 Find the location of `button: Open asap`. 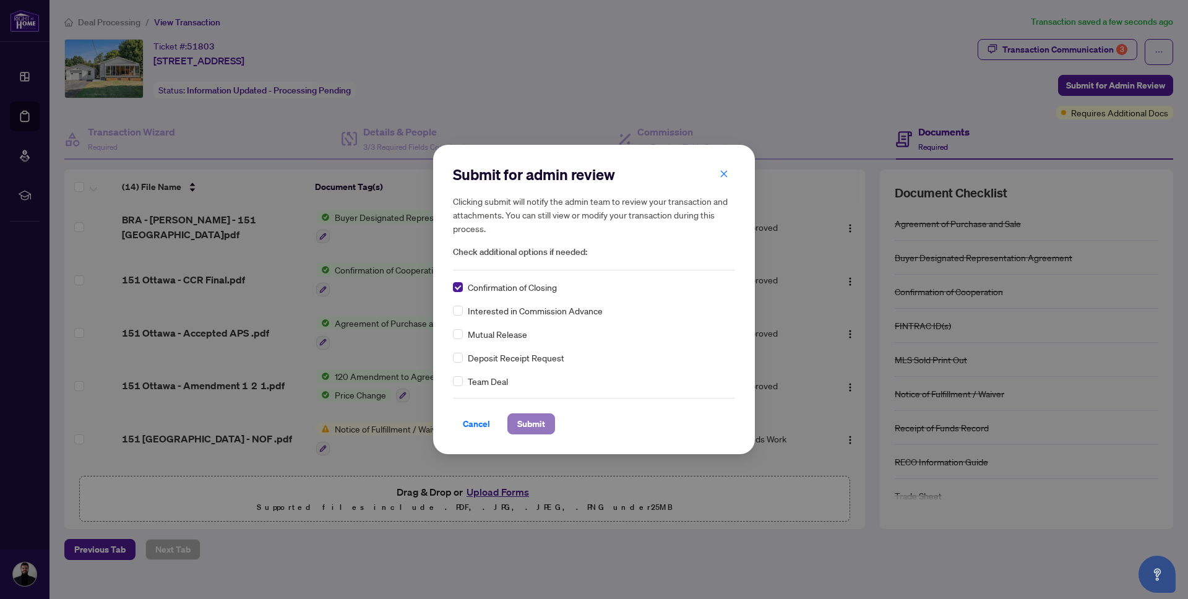

button: Open asap is located at coordinates (1157, 574).